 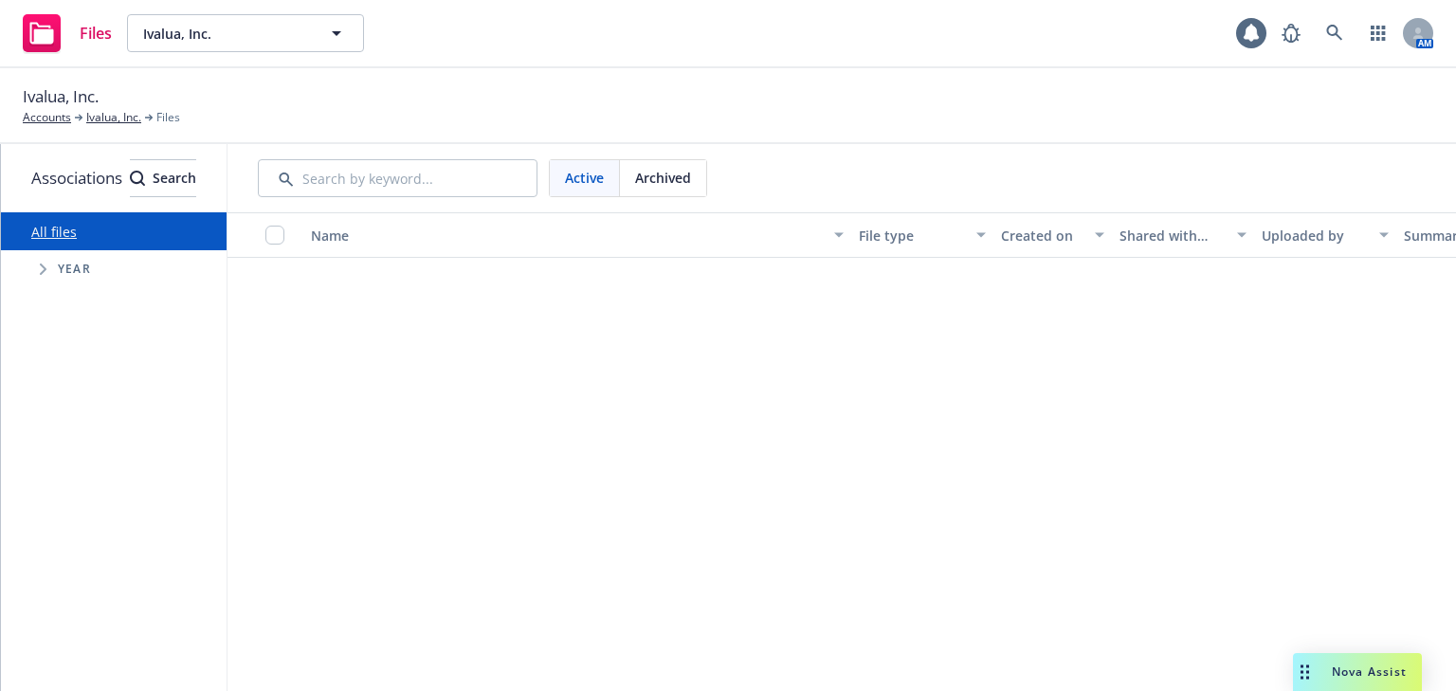 What do you see at coordinates (54, 231) in the screenshot?
I see `a: All files` at bounding box center [54, 231].